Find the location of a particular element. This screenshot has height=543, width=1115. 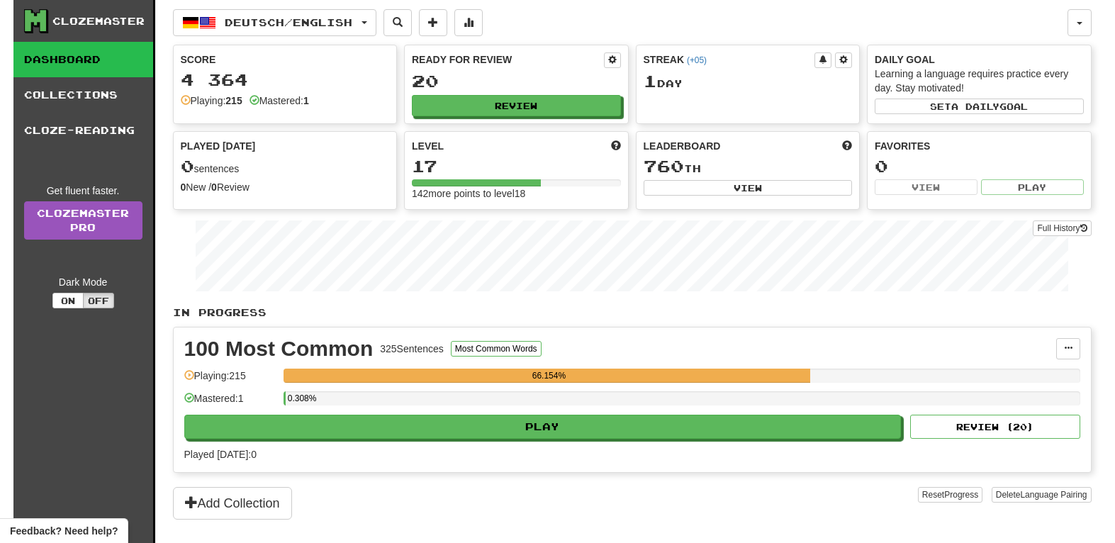

div: Dark Mode is located at coordinates (83, 282).